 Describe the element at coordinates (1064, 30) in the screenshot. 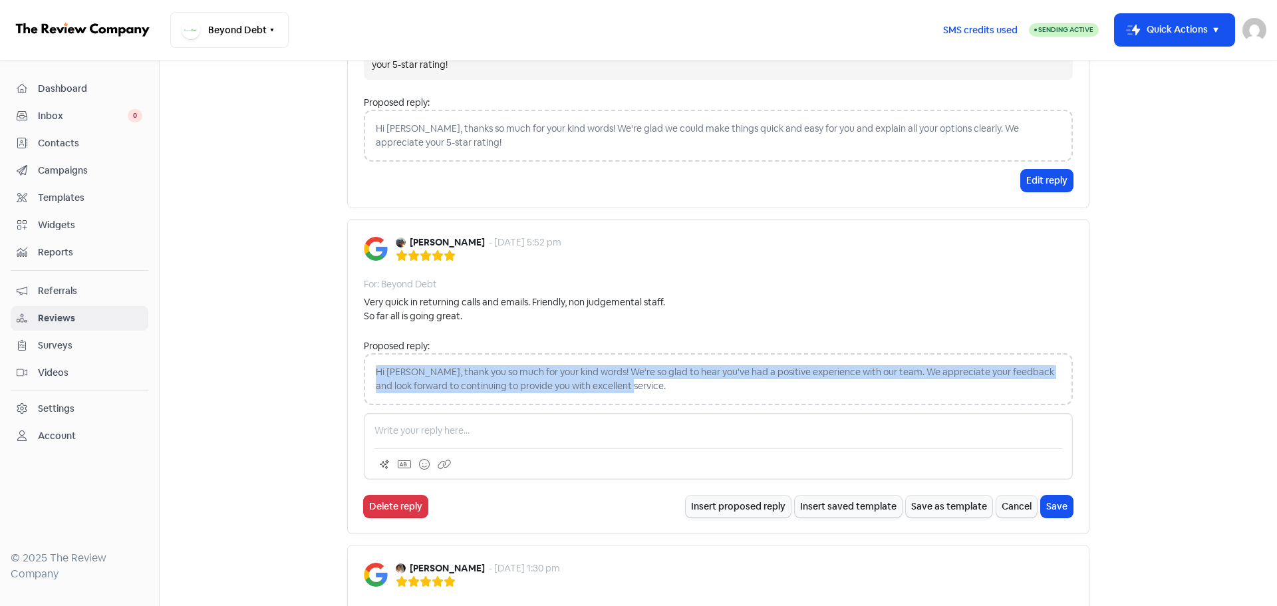

I see `a: Sending Active` at that location.